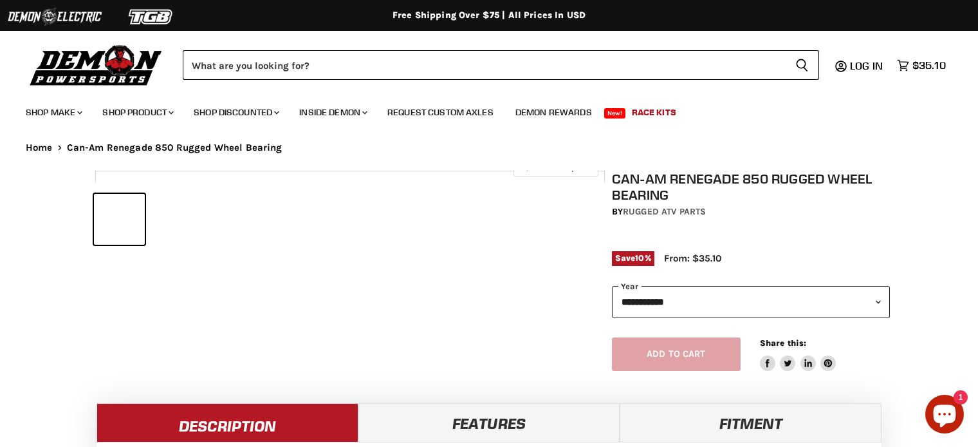 This screenshot has width=978, height=447. I want to click on span: Click to expand, so click(556, 167).